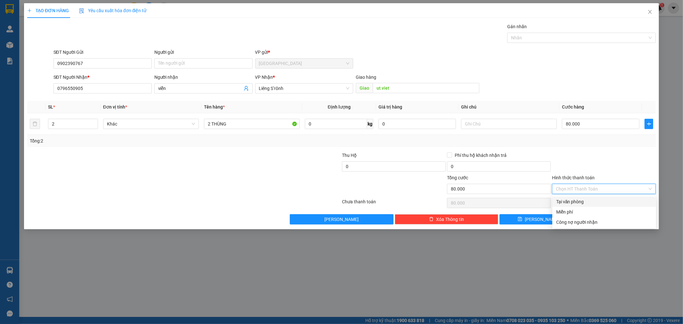  What do you see at coordinates (102, 52) in the screenshot?
I see `div: SĐT Người Gửi` at bounding box center [102, 52].